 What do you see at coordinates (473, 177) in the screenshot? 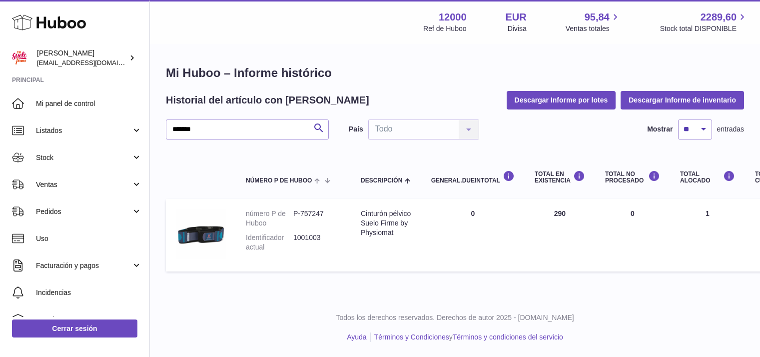
I see `div: general.dueInTotal` at bounding box center [473, 177].